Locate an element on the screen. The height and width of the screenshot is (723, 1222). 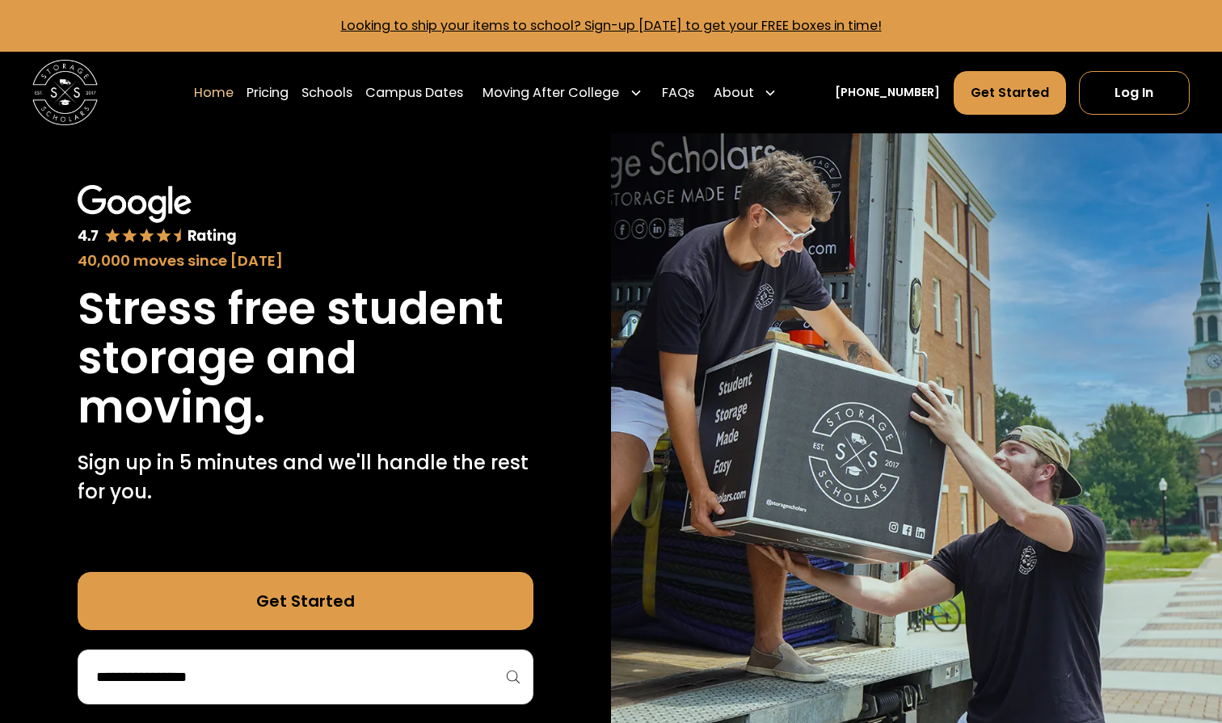
p: Sign up in 5 minutes and we'll handle the rest for you. is located at coordinates (306, 478).